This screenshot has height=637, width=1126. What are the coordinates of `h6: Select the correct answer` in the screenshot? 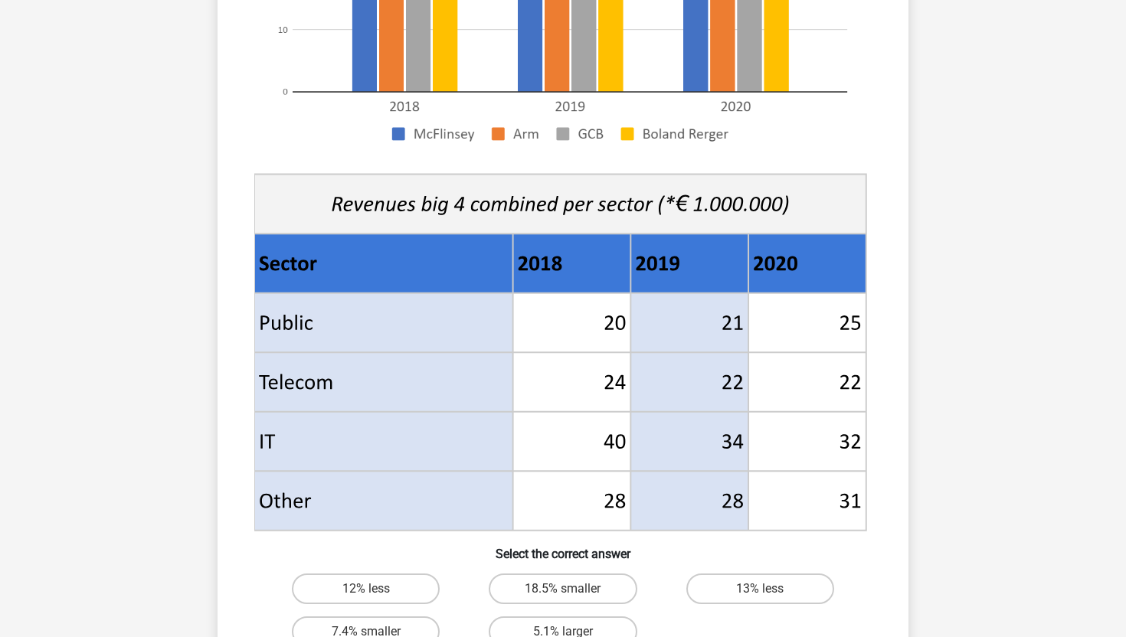 It's located at (563, 547).